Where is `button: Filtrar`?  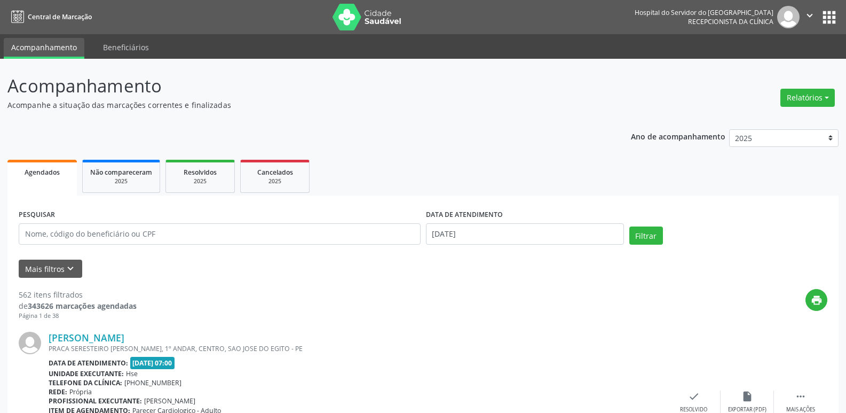 button: Filtrar is located at coordinates (646, 236).